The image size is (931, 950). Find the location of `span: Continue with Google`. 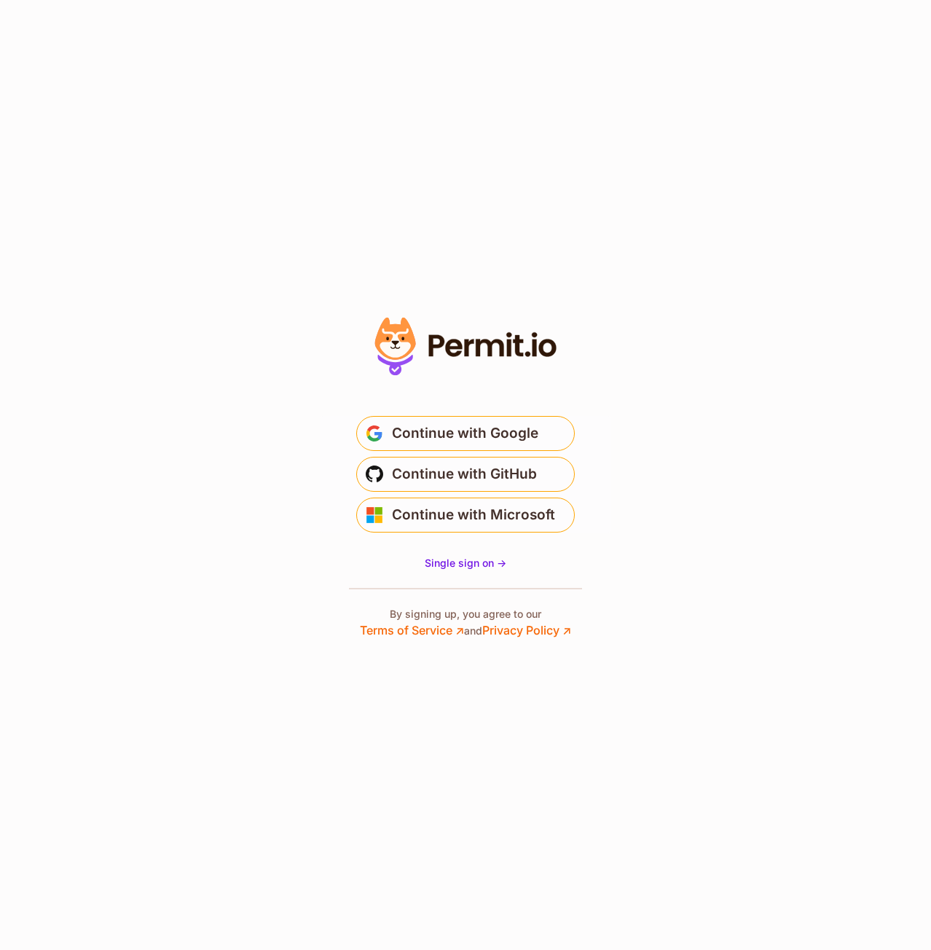

span: Continue with Google is located at coordinates (465, 434).